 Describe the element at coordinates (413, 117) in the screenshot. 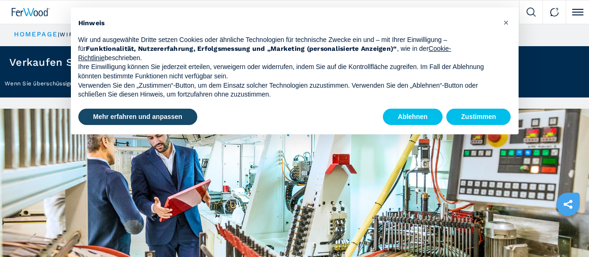

I see `button: Ablehnen` at that location.